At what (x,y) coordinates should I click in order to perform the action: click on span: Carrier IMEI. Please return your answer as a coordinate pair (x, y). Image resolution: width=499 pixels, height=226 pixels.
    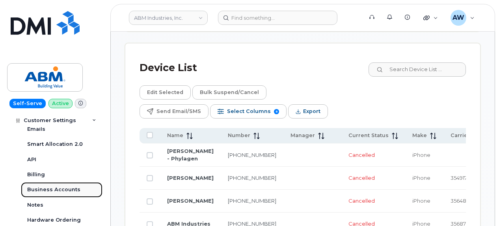
    Looking at the image, I should click on (467, 135).